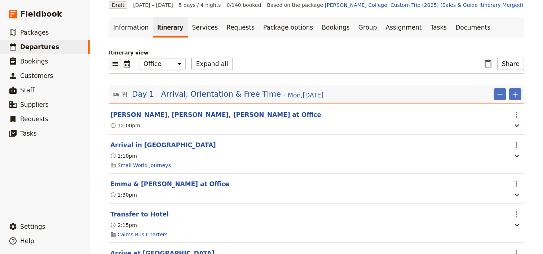 The image size is (543, 254). Describe the element at coordinates (127, 64) in the screenshot. I see `button: Calendar view` at that location.